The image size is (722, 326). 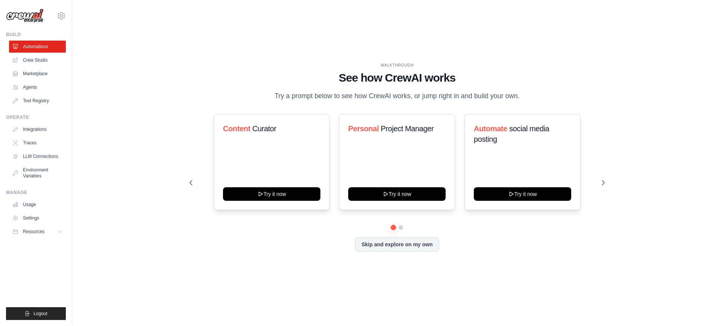 What do you see at coordinates (36, 117) in the screenshot?
I see `div: Operate` at bounding box center [36, 117].